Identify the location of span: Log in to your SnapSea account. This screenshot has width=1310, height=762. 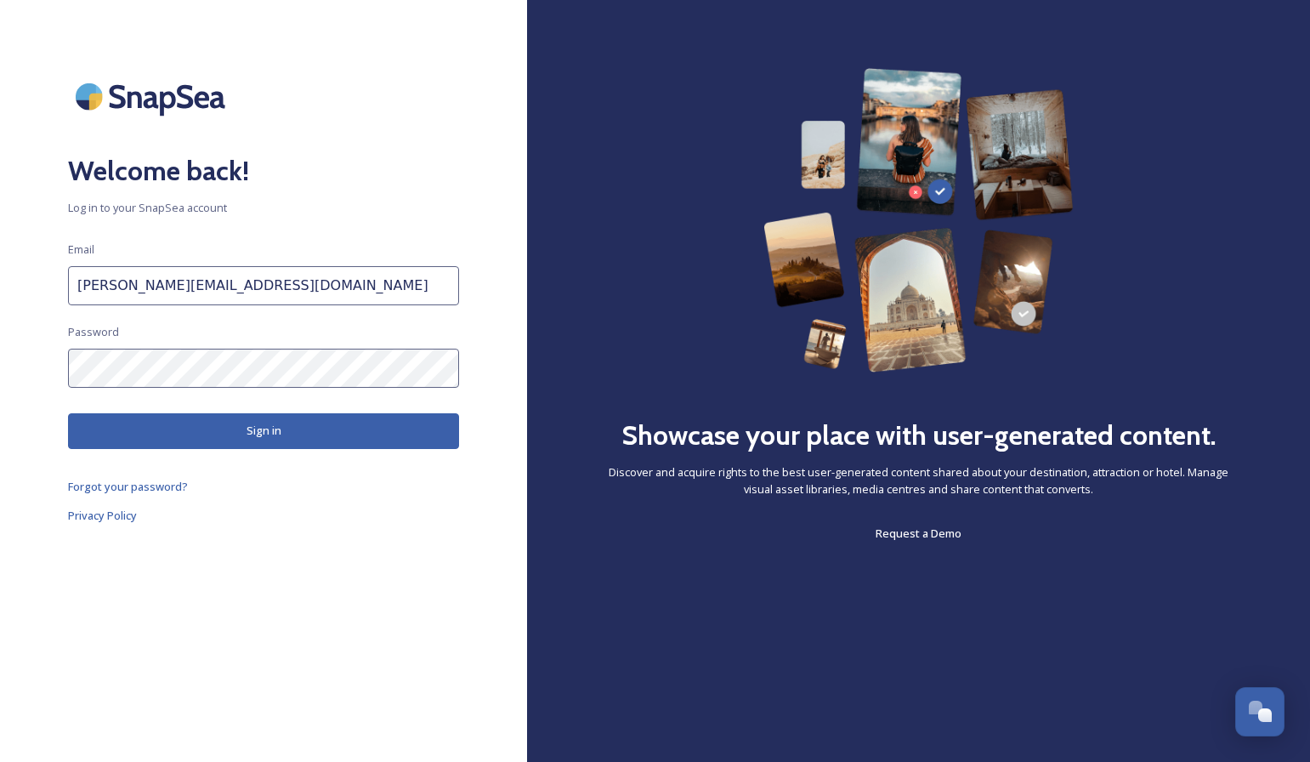
(263, 207).